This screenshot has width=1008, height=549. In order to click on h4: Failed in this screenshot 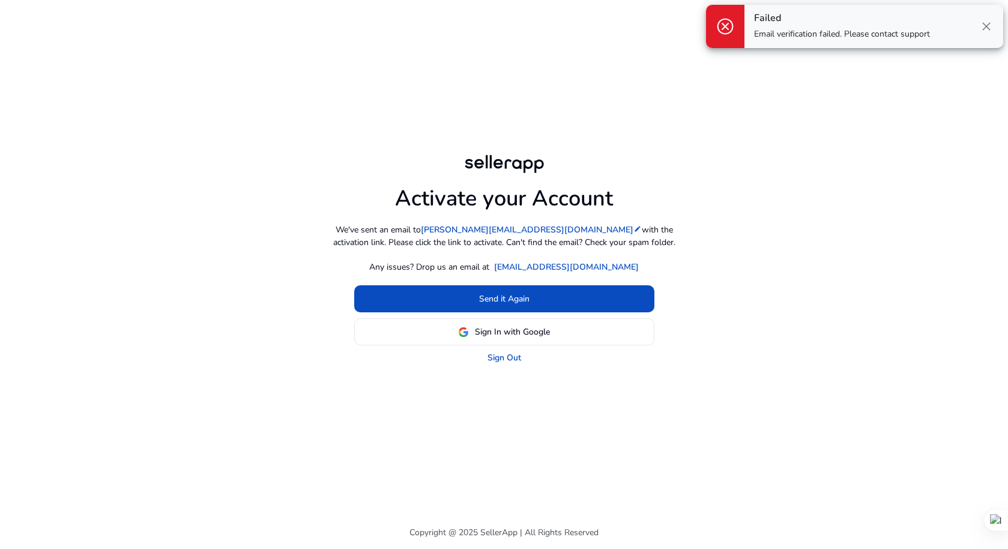, I will do `click(842, 18)`.